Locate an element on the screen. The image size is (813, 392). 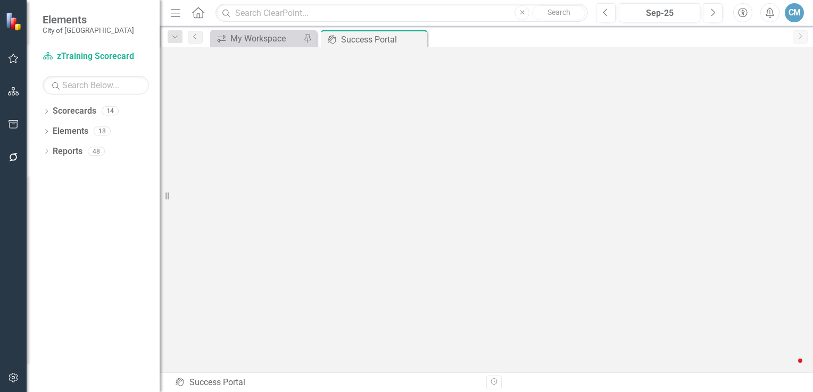
span: Elements is located at coordinates (88, 20).